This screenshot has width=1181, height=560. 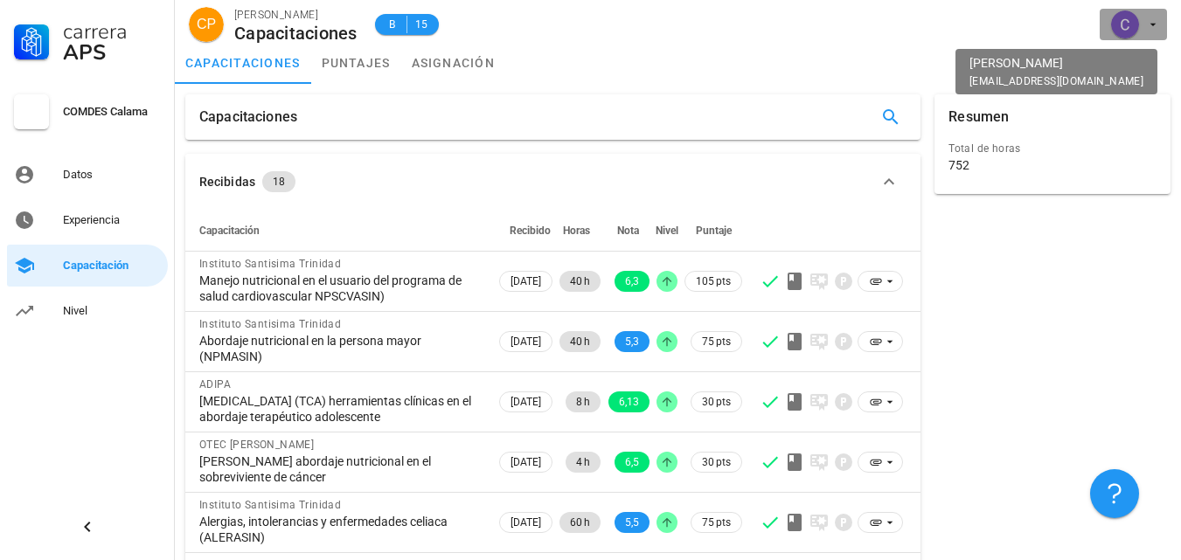 I want to click on a: Nivel, so click(x=87, y=311).